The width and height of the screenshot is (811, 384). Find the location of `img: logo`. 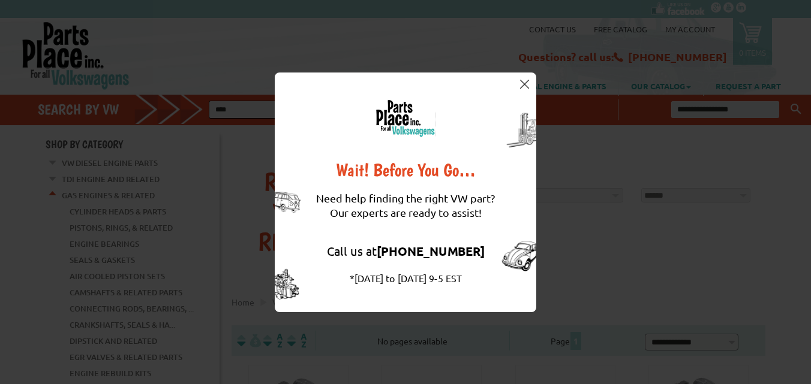

img: logo is located at coordinates (405, 118).